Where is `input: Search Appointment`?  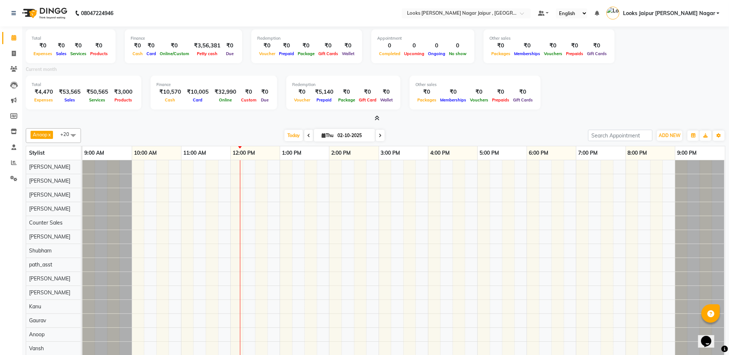 input: Search Appointment is located at coordinates (620, 135).